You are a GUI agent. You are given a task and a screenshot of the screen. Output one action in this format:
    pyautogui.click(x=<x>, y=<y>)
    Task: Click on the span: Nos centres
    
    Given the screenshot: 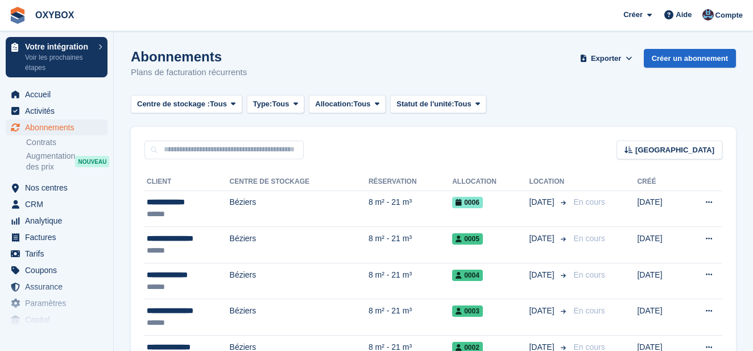 What is the action you would take?
    pyautogui.click(x=59, y=188)
    